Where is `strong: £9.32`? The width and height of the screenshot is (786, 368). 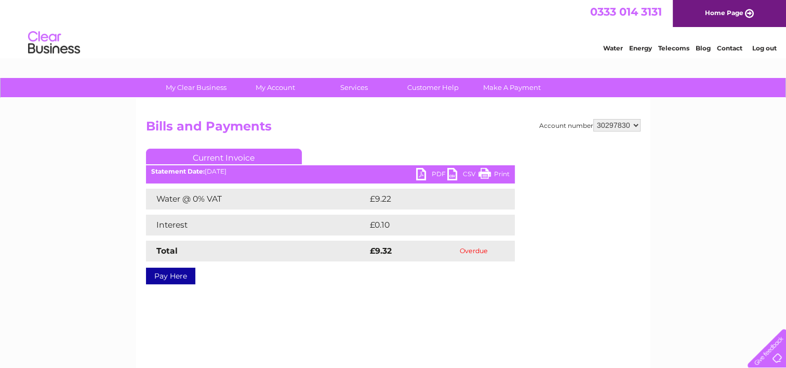
strong: £9.32 is located at coordinates (381, 250).